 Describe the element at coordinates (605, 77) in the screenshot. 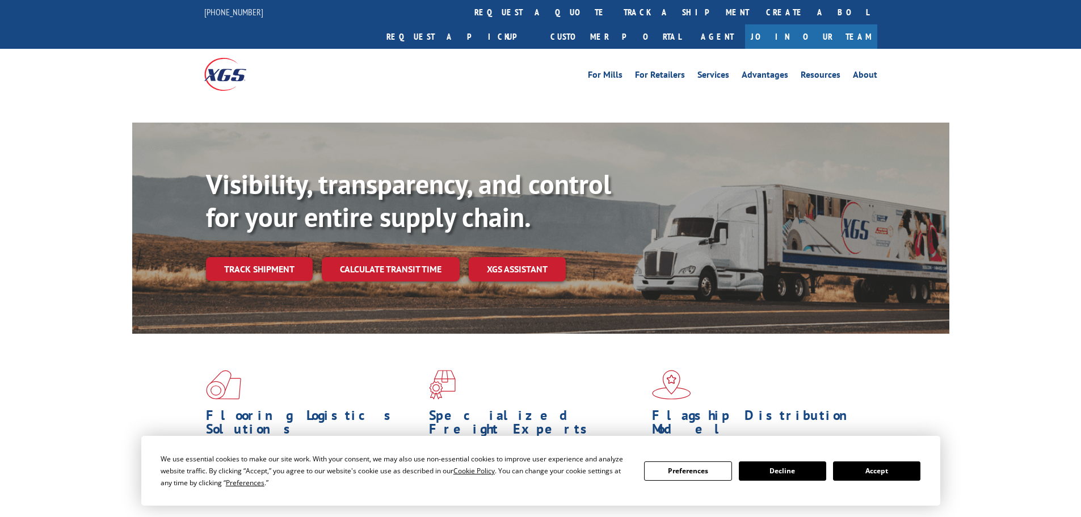

I see `a: For Mills` at that location.